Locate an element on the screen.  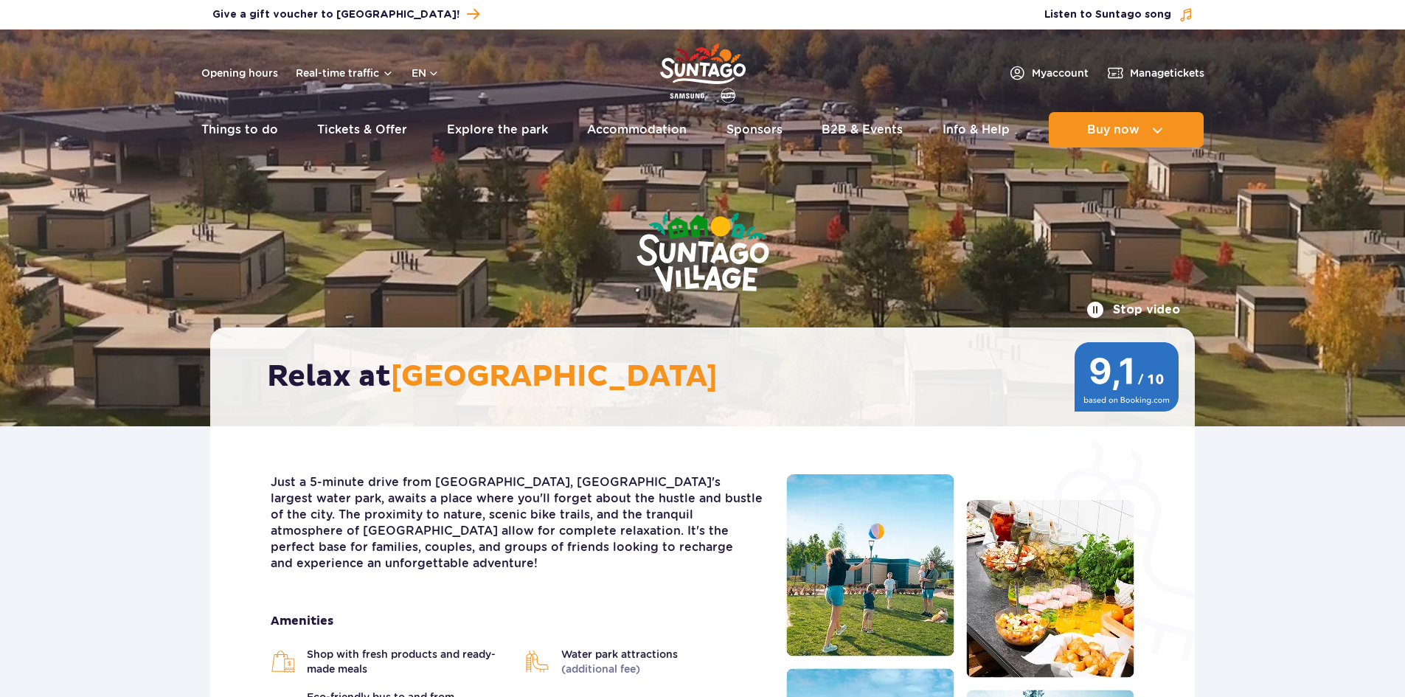
strong: Amenities is located at coordinates (517, 621).